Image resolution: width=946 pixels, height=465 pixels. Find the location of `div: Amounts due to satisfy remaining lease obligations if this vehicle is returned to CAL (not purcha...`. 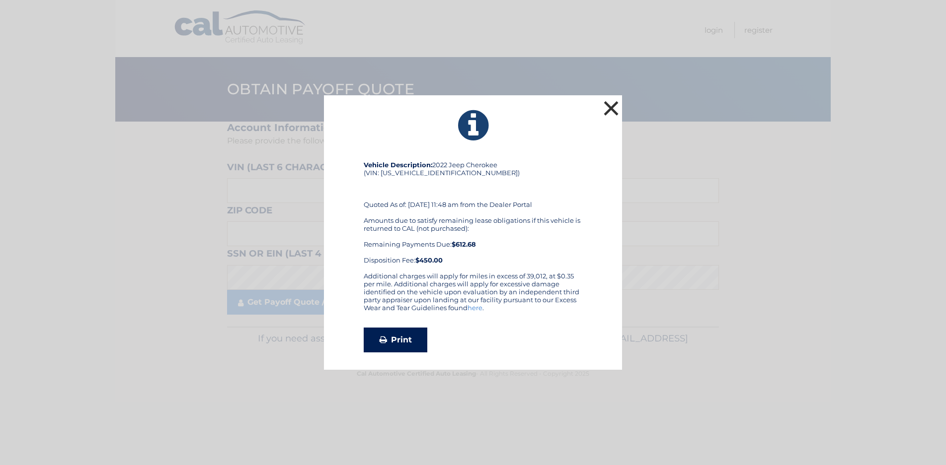

div: Amounts due to satisfy remaining lease obligations if this vehicle is returned to CAL (not purcha... is located at coordinates (473, 240).